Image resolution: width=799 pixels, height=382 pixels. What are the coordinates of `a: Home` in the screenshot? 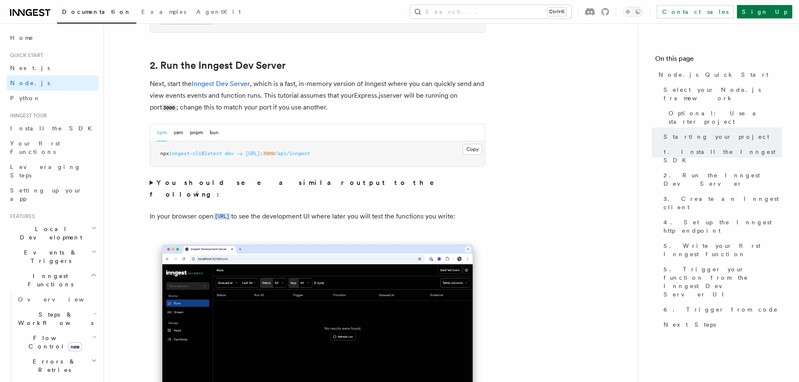 It's located at (52, 38).